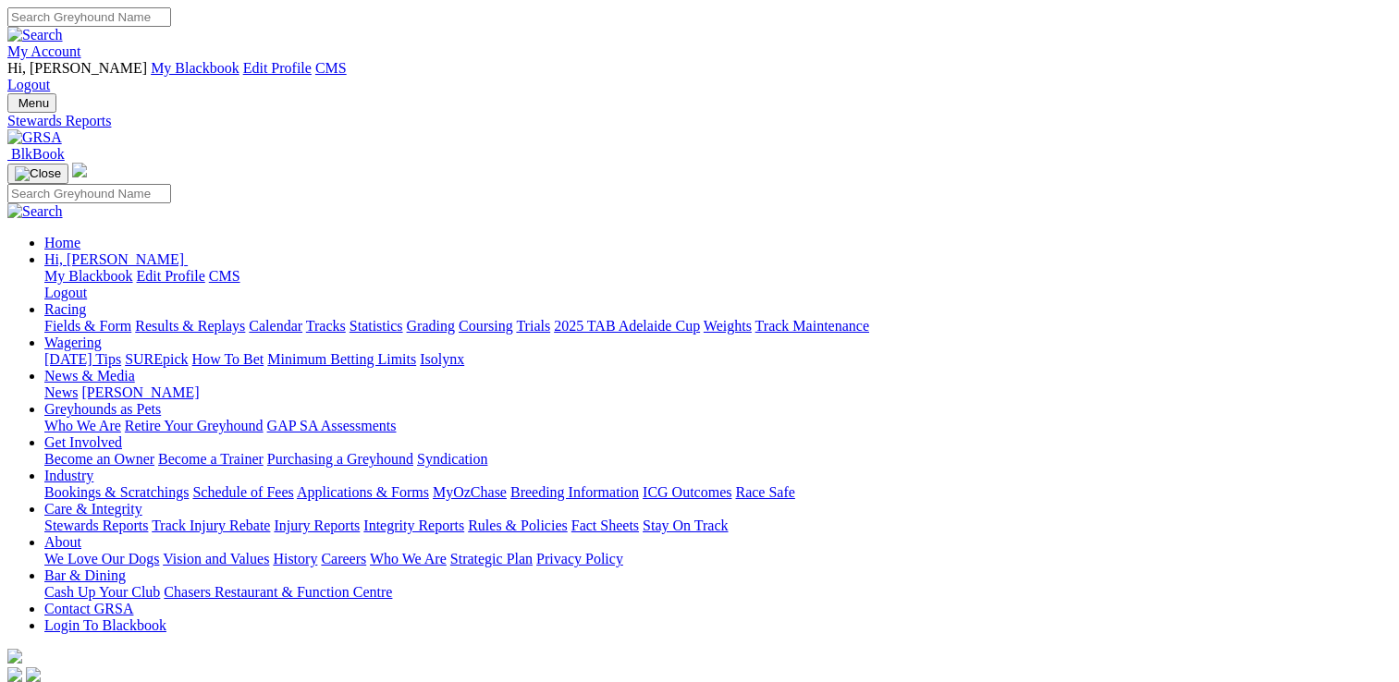 This screenshot has width=1399, height=682. Describe the element at coordinates (717, 393) in the screenshot. I see `div: News & Media` at that location.